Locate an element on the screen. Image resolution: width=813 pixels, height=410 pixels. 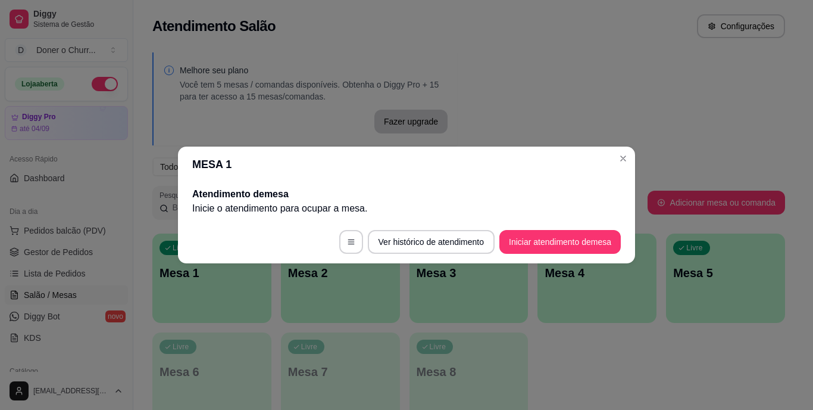
p: Inicie o atendimento para ocupar a mesa . is located at coordinates (407, 208).